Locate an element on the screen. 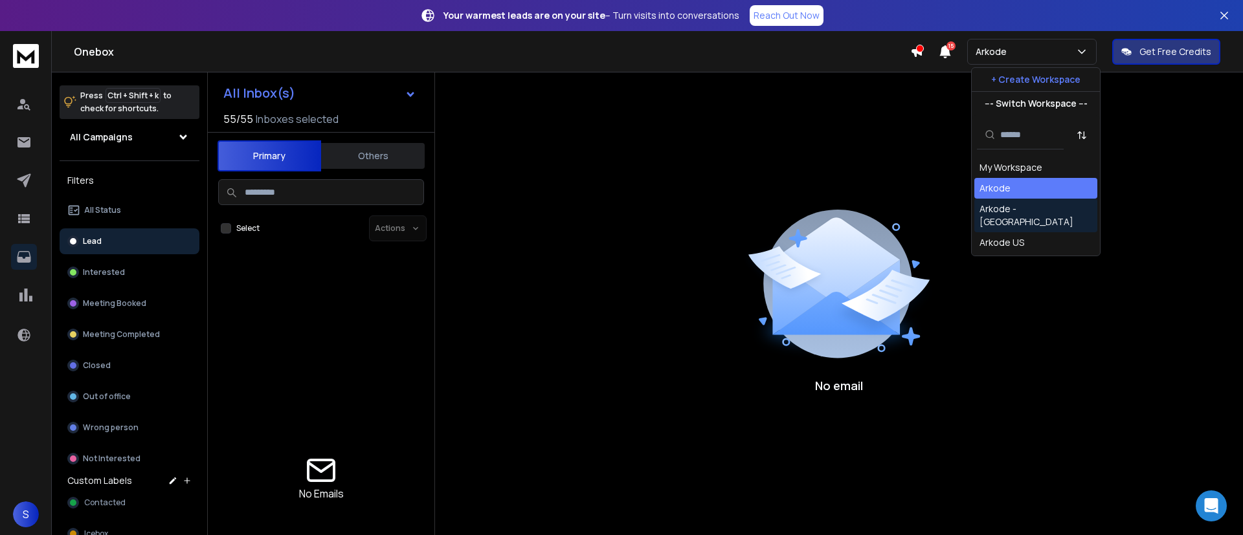  p: Meeting Completed is located at coordinates (121, 335).